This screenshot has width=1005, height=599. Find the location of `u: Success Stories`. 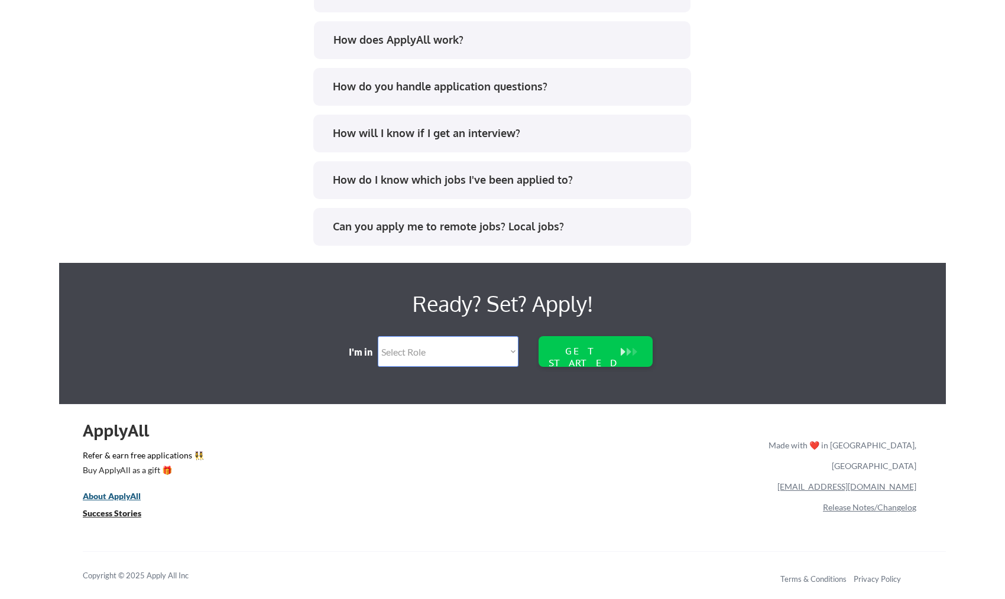

u: Success Stories is located at coordinates (112, 513).